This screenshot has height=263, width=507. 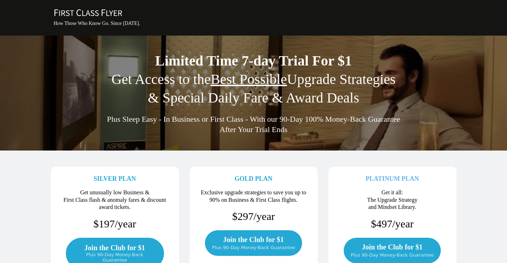 What do you see at coordinates (254, 98) in the screenshot?
I see `span: & Special Daily Fare & Award Deals` at bounding box center [254, 98].